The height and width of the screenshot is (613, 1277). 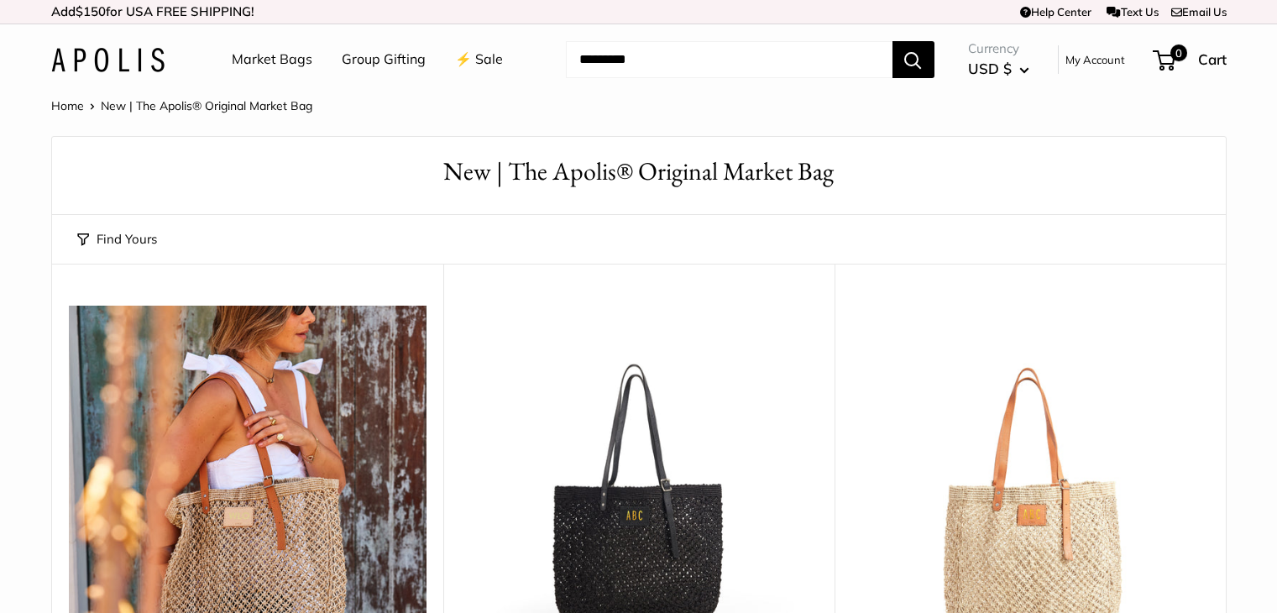 What do you see at coordinates (1191, 60) in the screenshot?
I see `a: 0 Cart` at bounding box center [1191, 60].